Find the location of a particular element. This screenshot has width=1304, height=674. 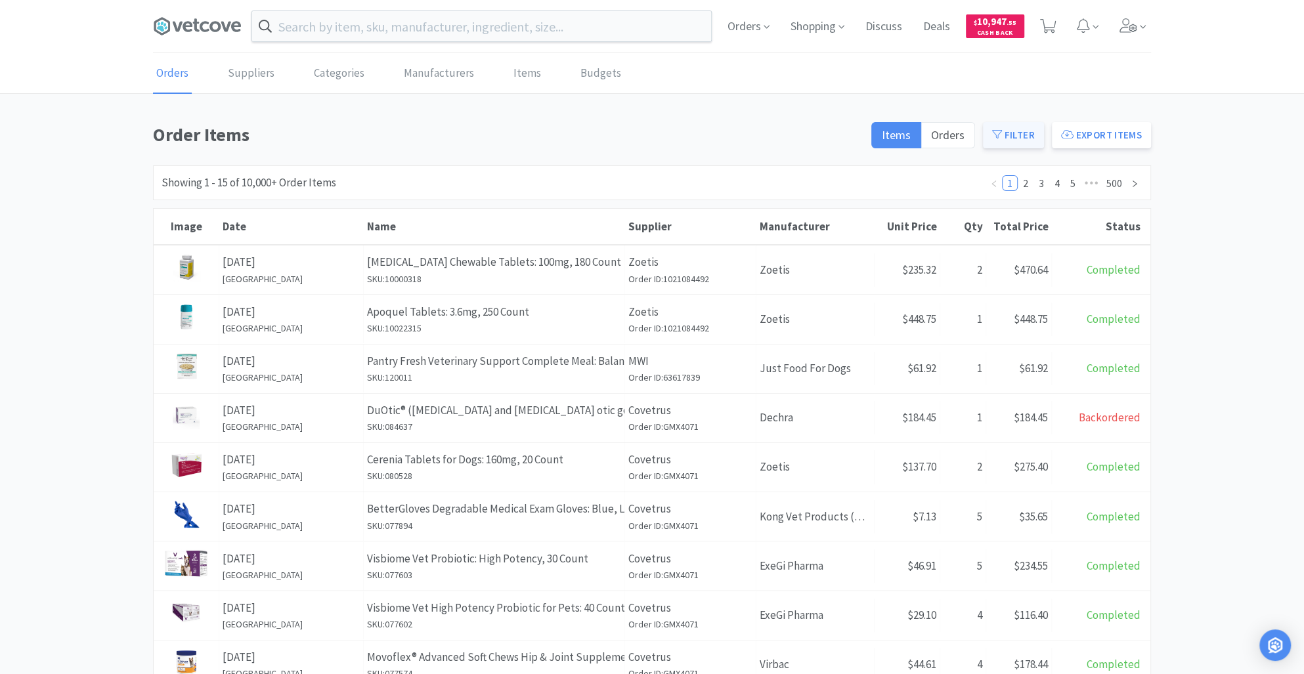

a: 1 is located at coordinates (1010, 183).